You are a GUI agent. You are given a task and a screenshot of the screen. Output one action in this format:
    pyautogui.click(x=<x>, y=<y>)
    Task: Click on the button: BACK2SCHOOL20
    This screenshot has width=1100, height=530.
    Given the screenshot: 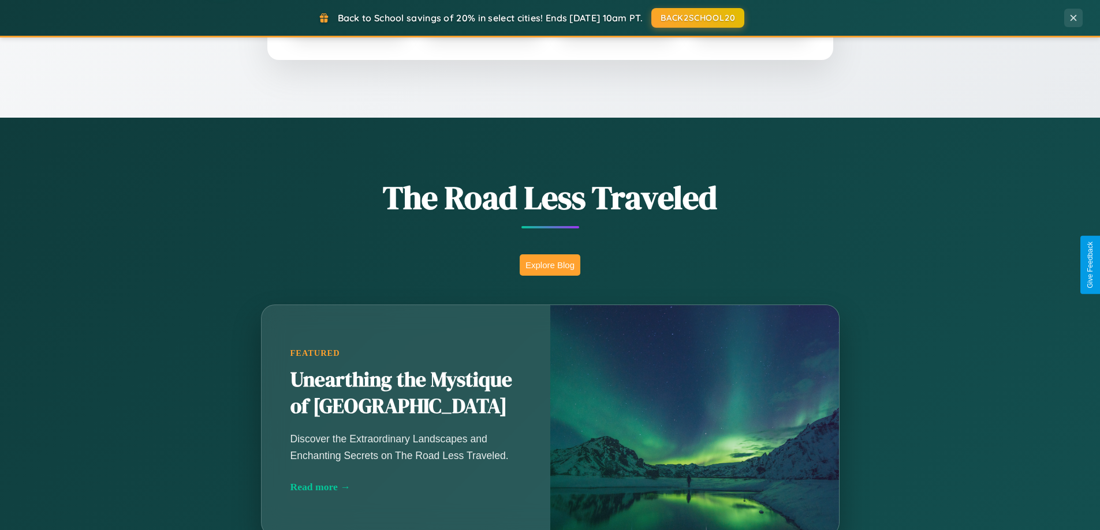 What is the action you would take?
    pyautogui.click(x=697, y=18)
    